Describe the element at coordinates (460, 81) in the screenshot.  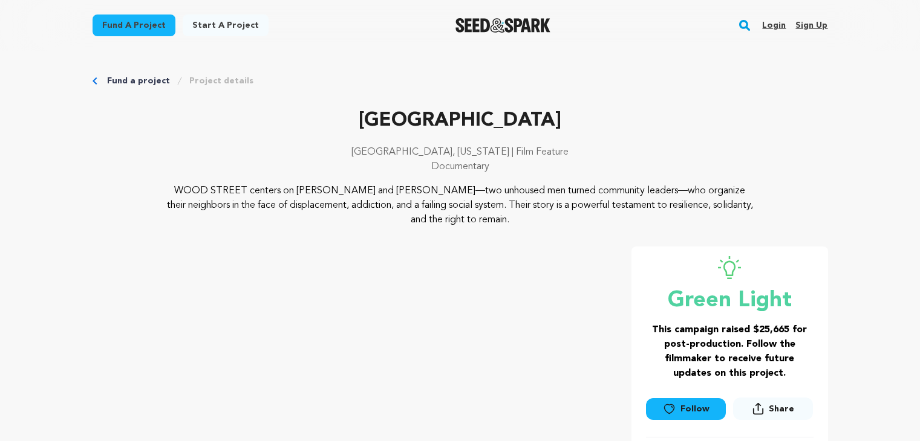
I see `div: Breadcrumb` at that location.